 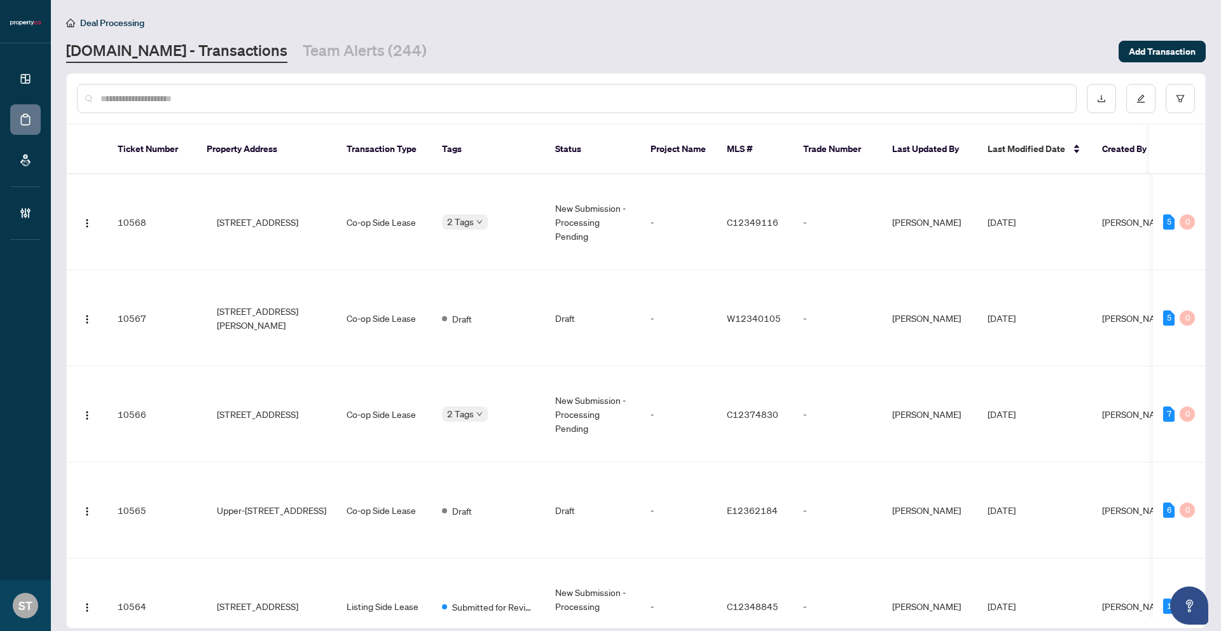 What do you see at coordinates (752, 510) in the screenshot?
I see `span: E12362184` at bounding box center [752, 510].